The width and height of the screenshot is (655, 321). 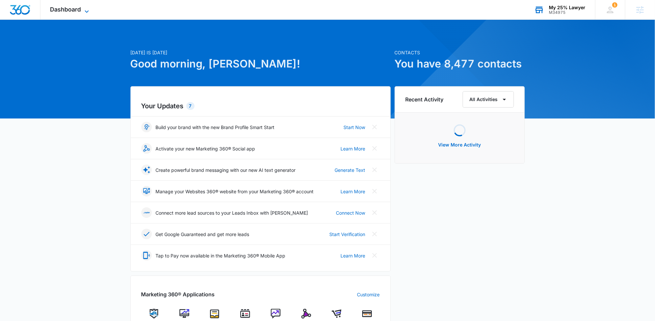 I want to click on span: Dashboard, so click(x=66, y=9).